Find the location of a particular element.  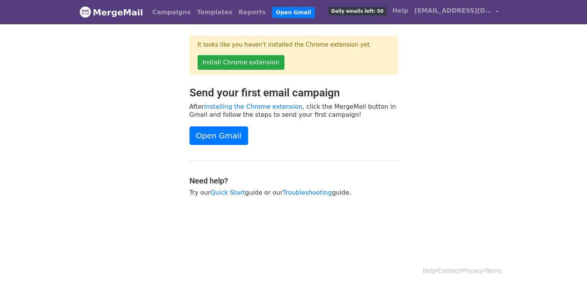

p: After , click the MergeMail button in Gmail and follow the steps to send your first campaign! is located at coordinates (294, 111).